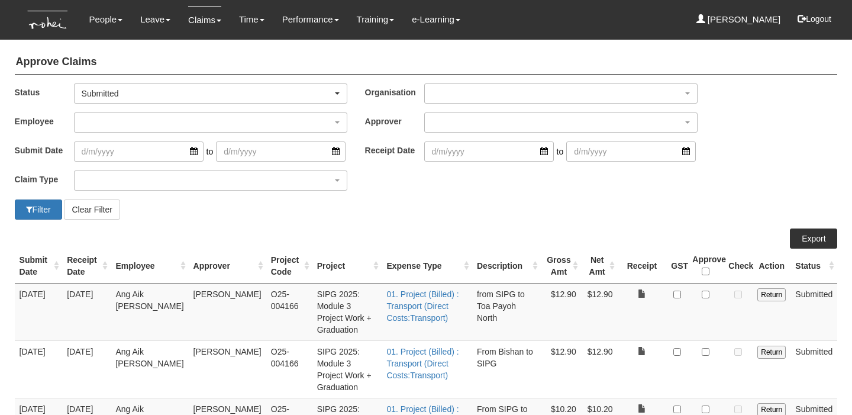 The width and height of the screenshot is (852, 415). I want to click on th: Expense Type : activate to sort column ascending, so click(427, 266).